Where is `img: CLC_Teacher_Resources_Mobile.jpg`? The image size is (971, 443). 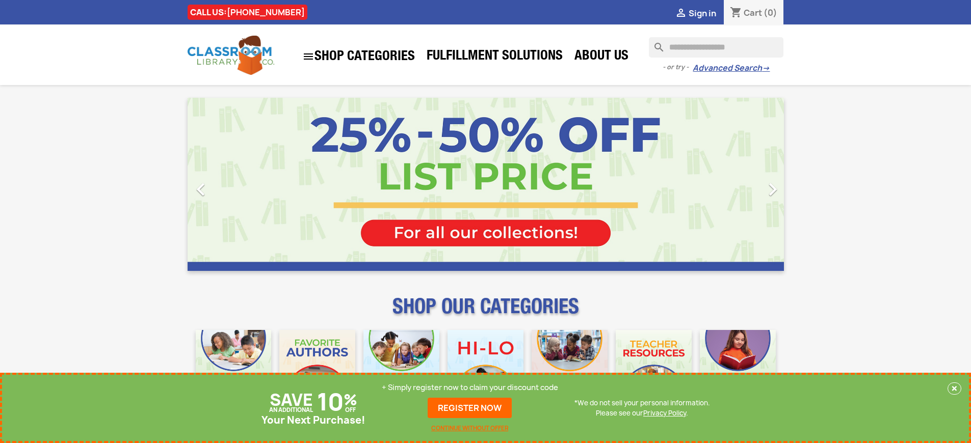 img: CLC_Teacher_Resources_Mobile.jpg is located at coordinates (653, 368).